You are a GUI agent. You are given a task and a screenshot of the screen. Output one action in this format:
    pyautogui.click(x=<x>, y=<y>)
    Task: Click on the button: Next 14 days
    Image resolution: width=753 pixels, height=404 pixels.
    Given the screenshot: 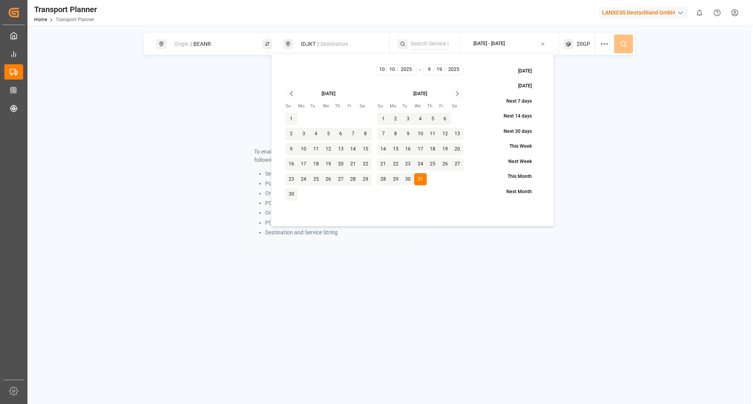 What is the action you would take?
    pyautogui.click(x=513, y=116)
    